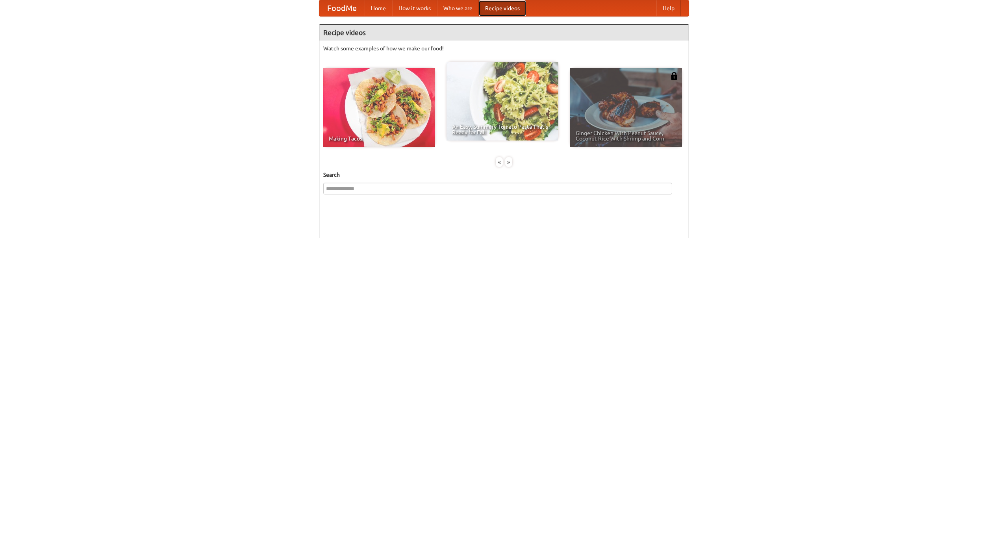 The width and height of the screenshot is (1008, 557). I want to click on a: An Easy, Summery Tomato Pasta That's Ready for Fall, so click(502, 101).